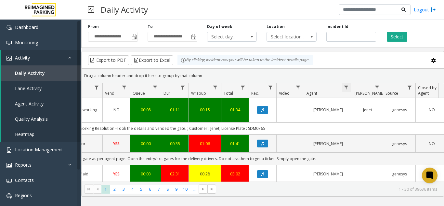 Image resolution: width=444 pixels, height=206 pixels. Describe the element at coordinates (175, 143) in the screenshot. I see `div: 00:35` at that location.